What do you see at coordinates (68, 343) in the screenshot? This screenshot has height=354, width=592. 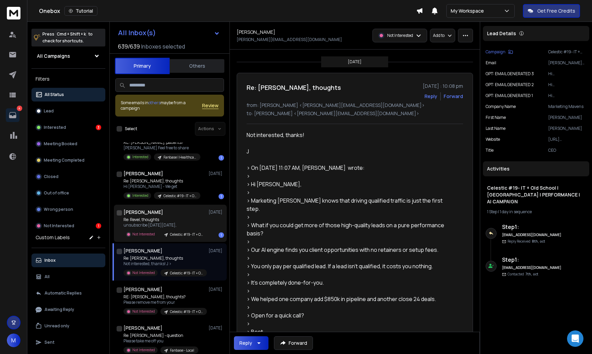 I see `button: Sent` at bounding box center [68, 343].